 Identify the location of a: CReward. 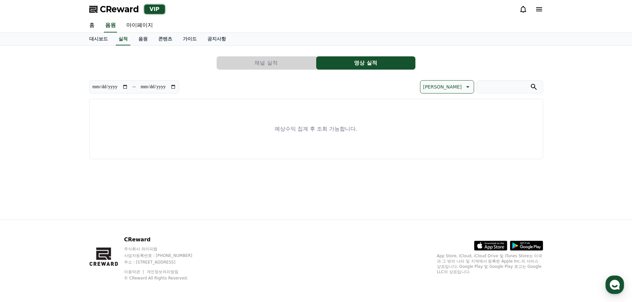
(114, 9).